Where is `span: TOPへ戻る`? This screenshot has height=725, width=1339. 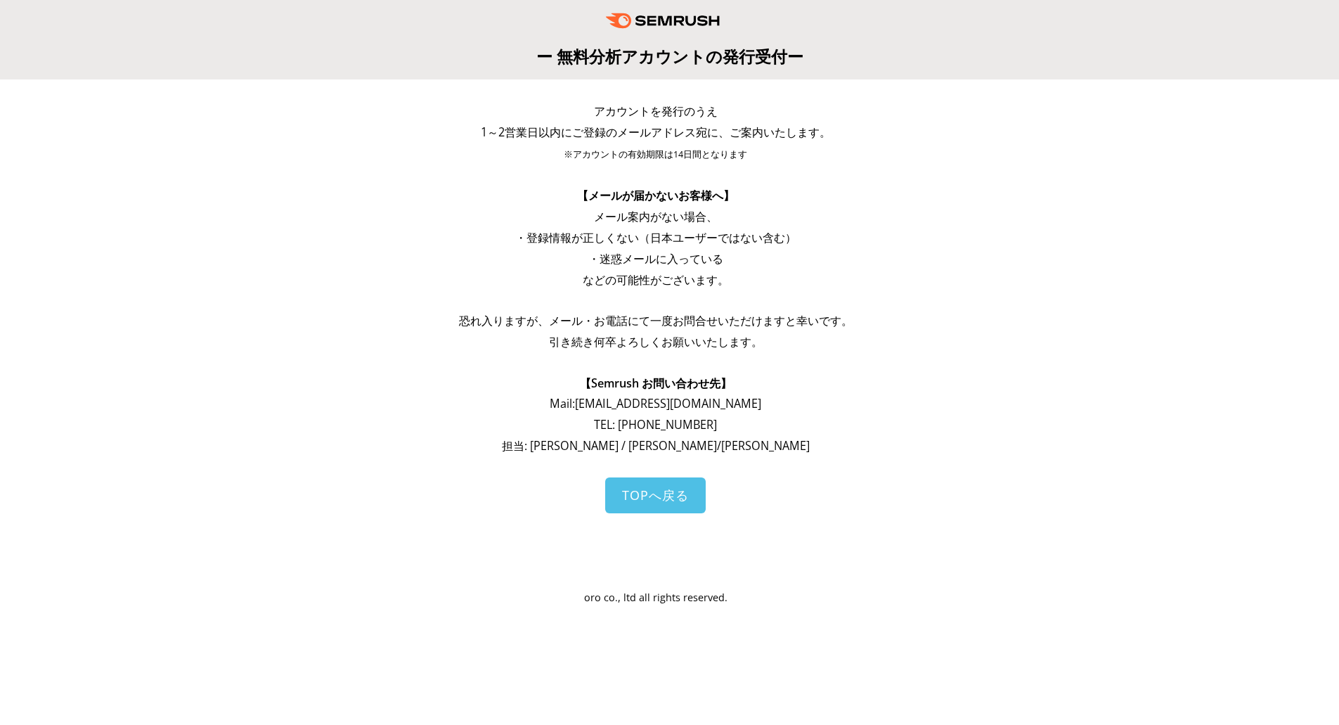
span: TOPへ戻る is located at coordinates (655, 495).